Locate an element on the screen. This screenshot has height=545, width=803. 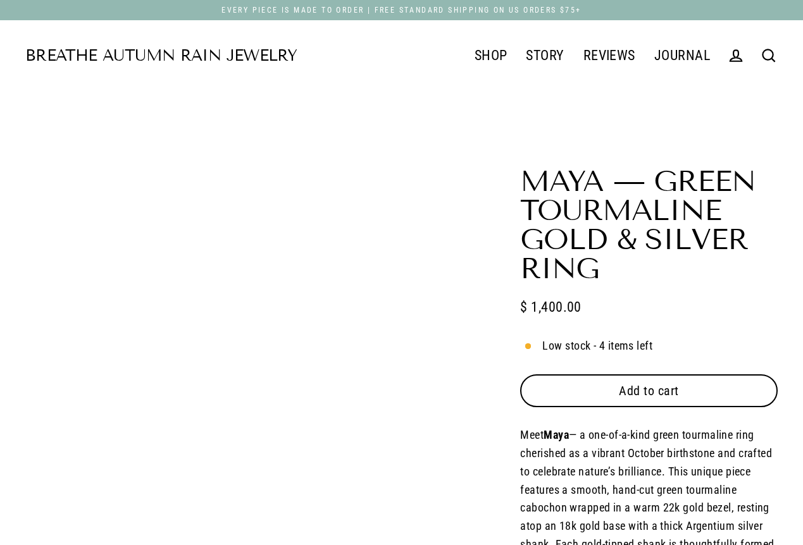
a: Breathe Autumn Rain Jewelry is located at coordinates (161, 56).